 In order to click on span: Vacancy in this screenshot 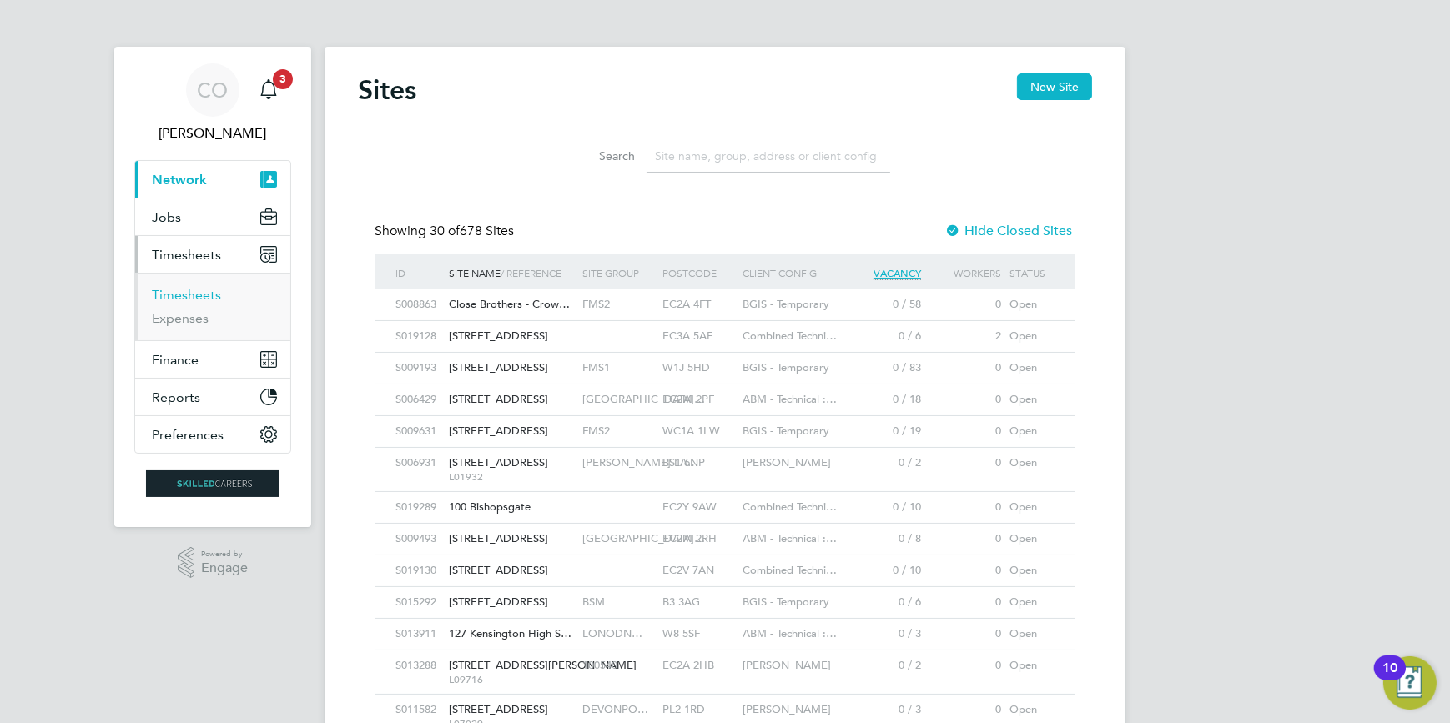, I will do `click(897, 273)`.